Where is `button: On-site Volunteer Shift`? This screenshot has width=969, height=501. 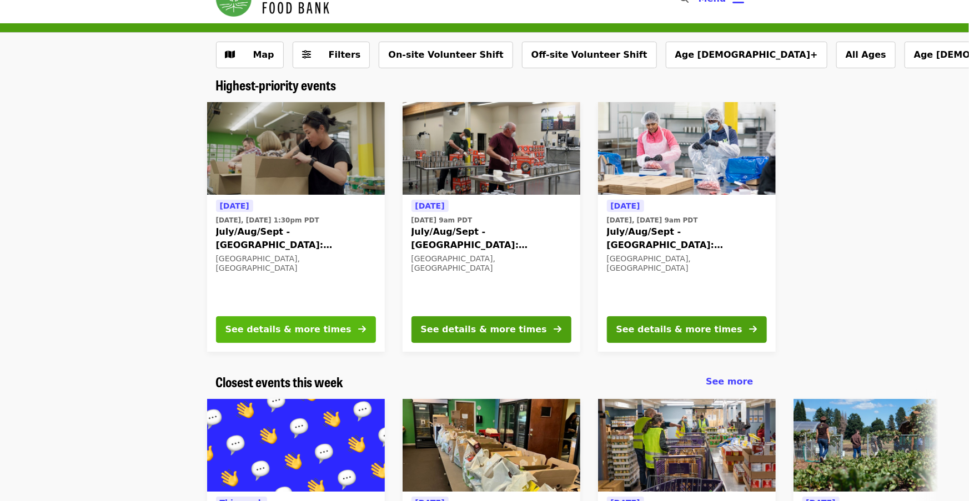 button: On-site Volunteer Shift is located at coordinates (445, 55).